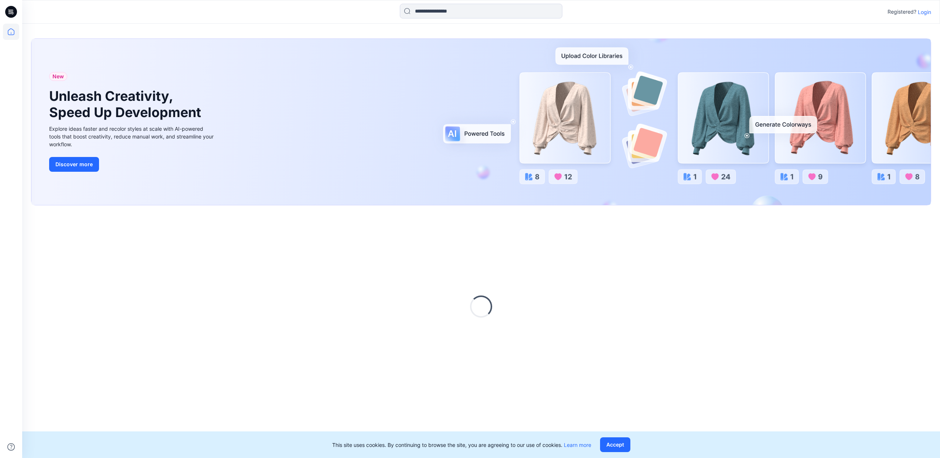 This screenshot has height=458, width=940. I want to click on a: Discover more, so click(132, 164).